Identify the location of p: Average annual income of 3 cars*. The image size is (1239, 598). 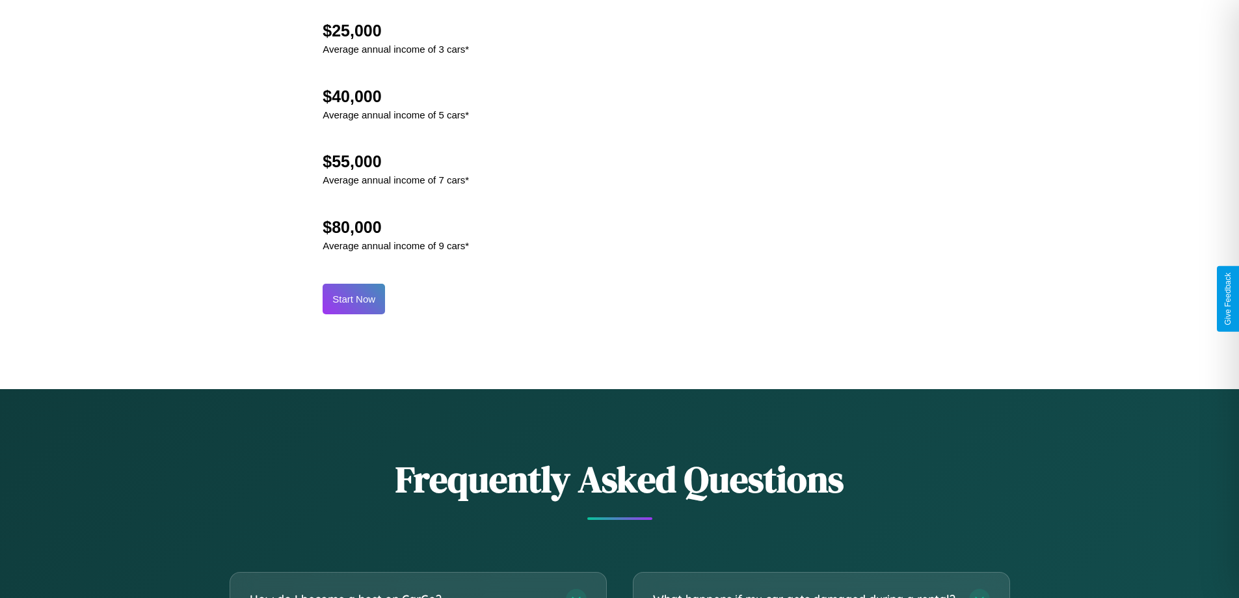
(395, 49).